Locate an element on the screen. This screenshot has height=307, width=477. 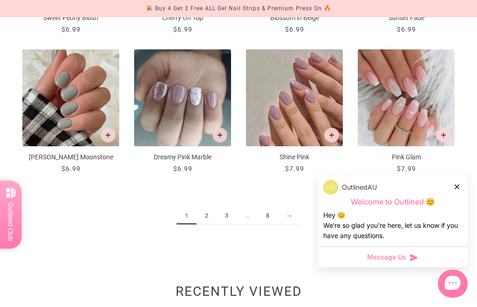
span: 1 is located at coordinates (186, 216).